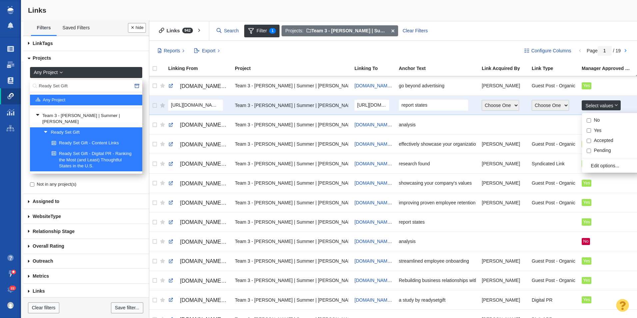  What do you see at coordinates (503, 144) in the screenshot?
I see `td: Alyssa Arnzen` at bounding box center [503, 144].